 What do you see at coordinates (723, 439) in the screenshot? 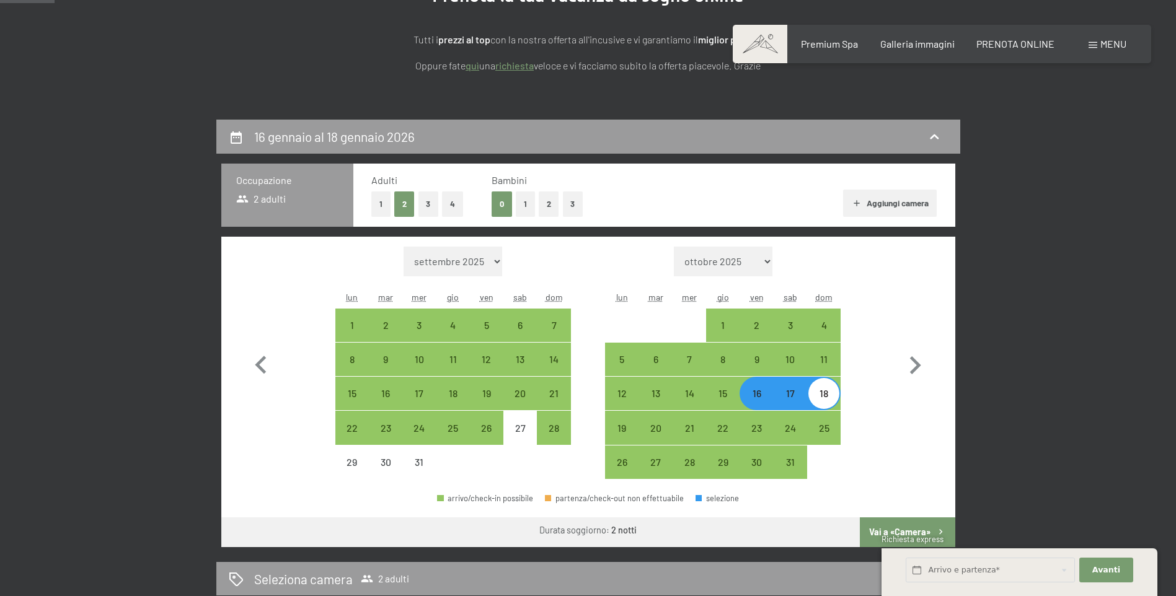
I see `div: 22` at bounding box center [723, 439].